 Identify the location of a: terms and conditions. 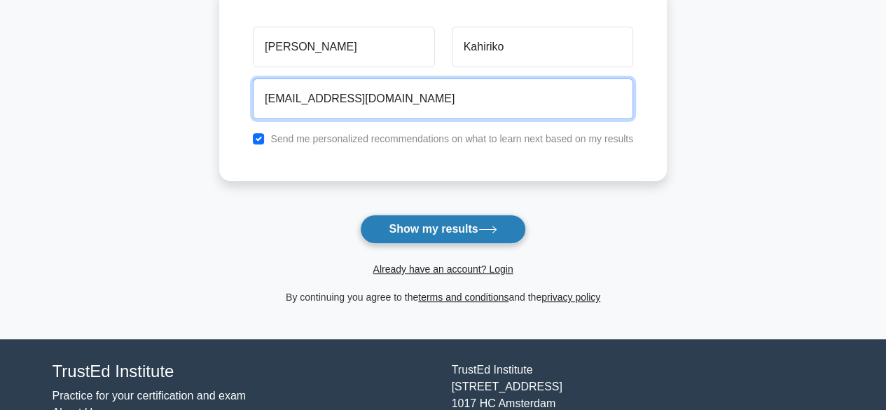
(463, 297).